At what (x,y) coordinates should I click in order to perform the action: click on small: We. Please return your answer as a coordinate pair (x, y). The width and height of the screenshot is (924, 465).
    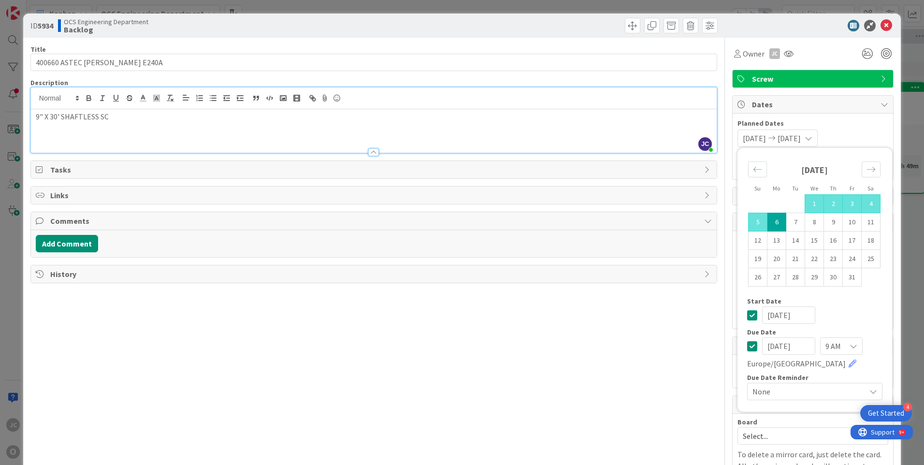
    Looking at the image, I should click on (815, 188).